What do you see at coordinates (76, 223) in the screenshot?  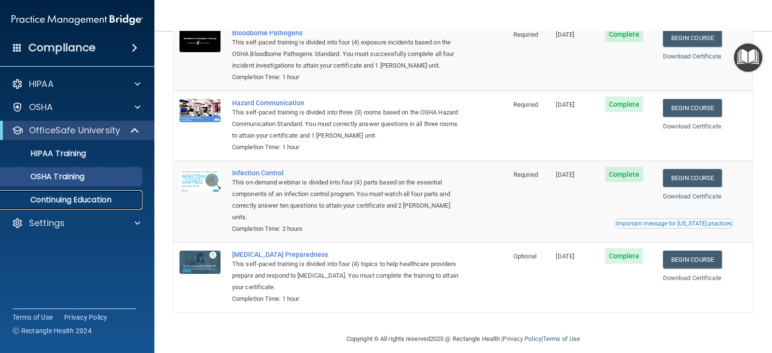 I see `a: Settings` at bounding box center [76, 223].